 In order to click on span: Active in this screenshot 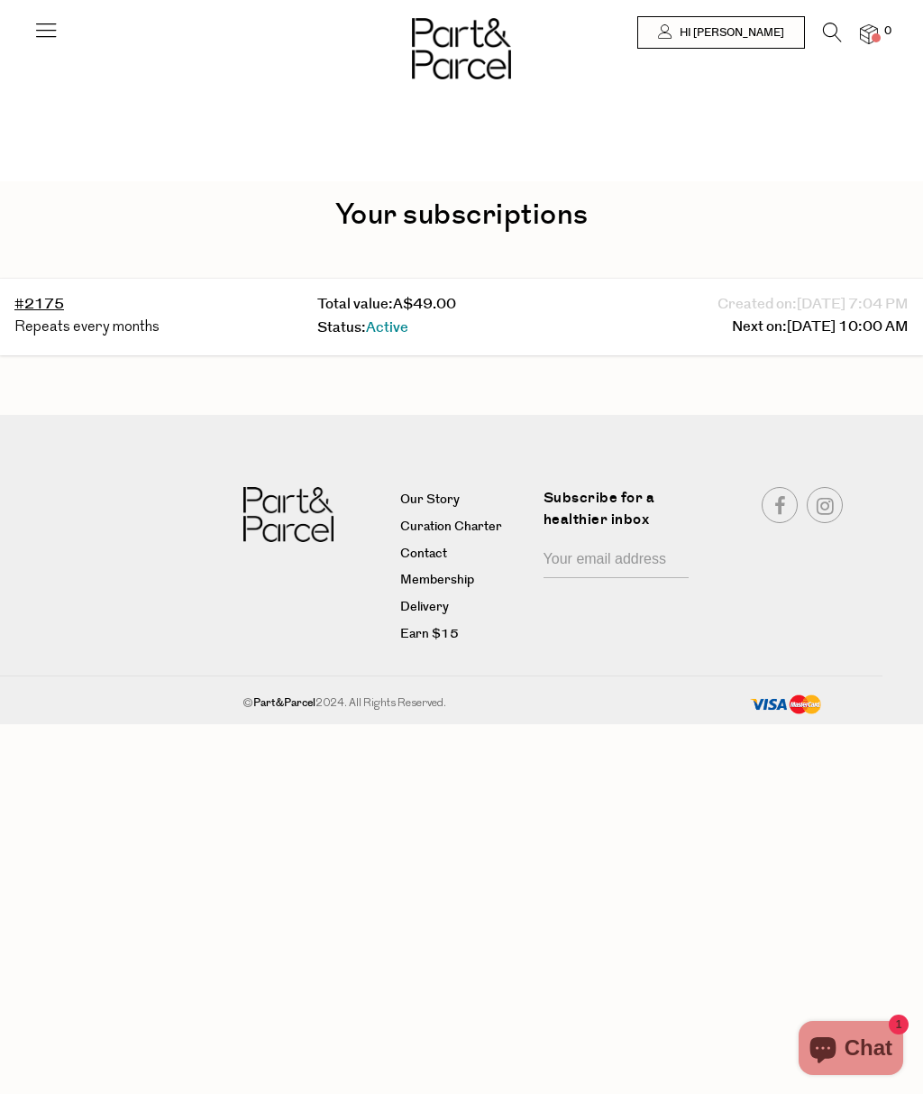, I will do `click(387, 327)`.